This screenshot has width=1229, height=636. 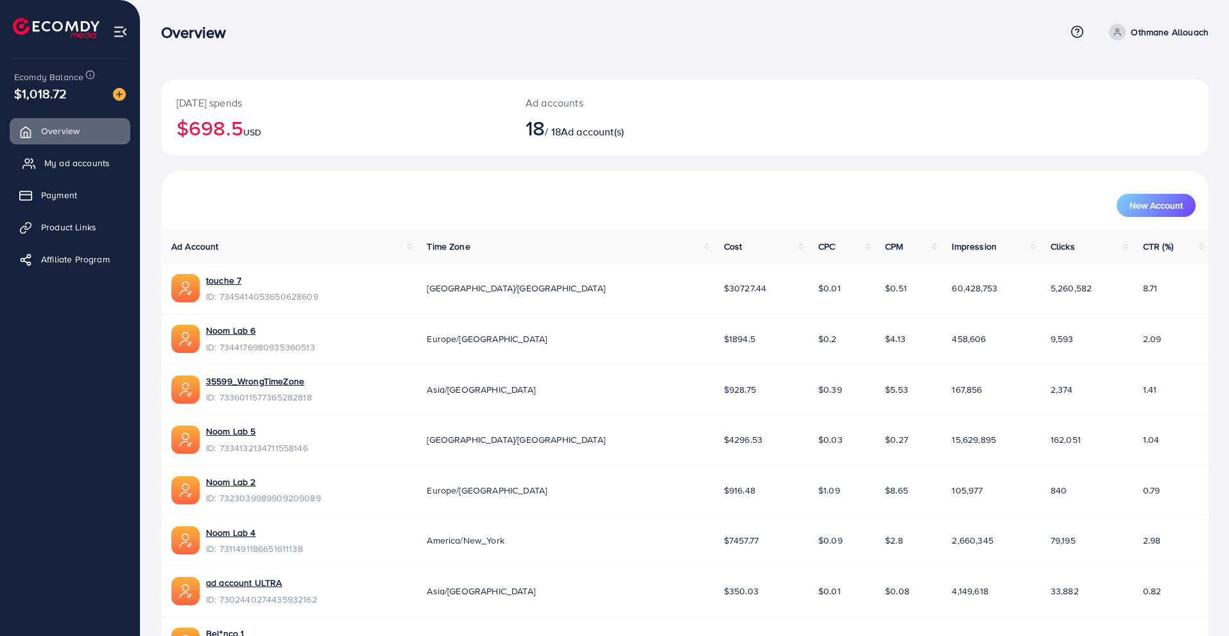 I want to click on span: ID: 7345414053650628609, so click(x=262, y=297).